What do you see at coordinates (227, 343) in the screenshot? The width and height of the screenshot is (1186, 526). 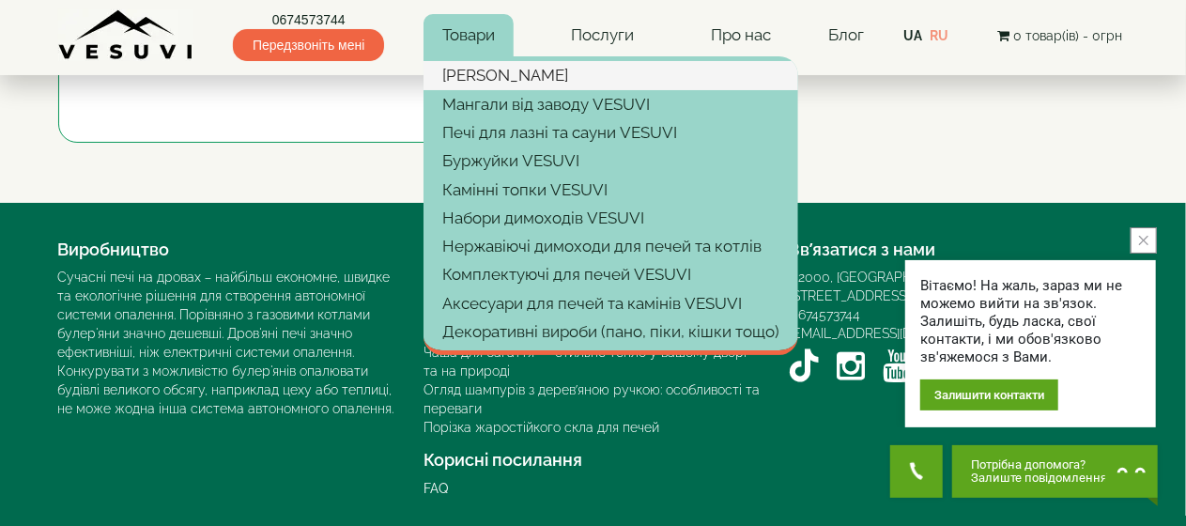 I see `div: Сучасні печі на дровах – найбільш економне, швидке та екологічне рішення для створення автономної...` at bounding box center [227, 343].